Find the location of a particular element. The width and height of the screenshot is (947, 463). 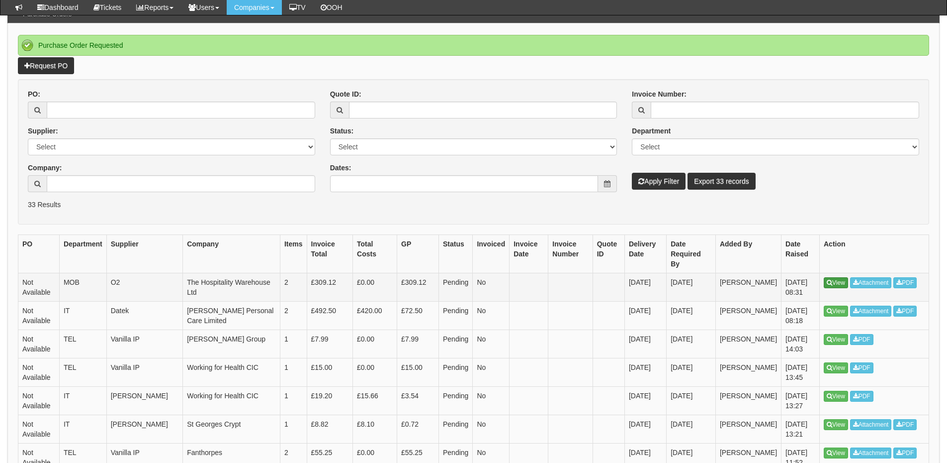

td: £72.50 is located at coordinates (418, 315).